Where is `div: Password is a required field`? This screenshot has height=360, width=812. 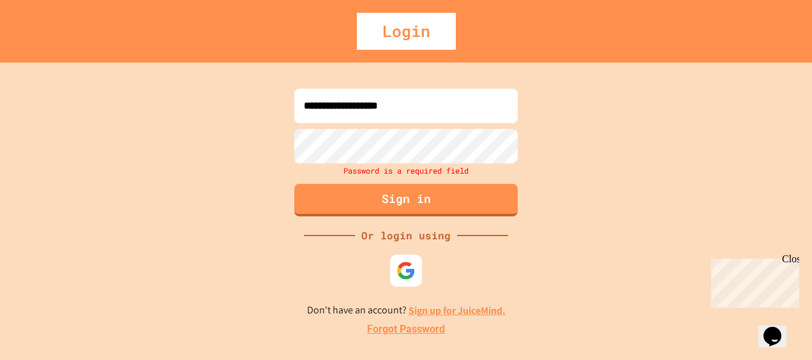 div: Password is a required field is located at coordinates (406, 170).